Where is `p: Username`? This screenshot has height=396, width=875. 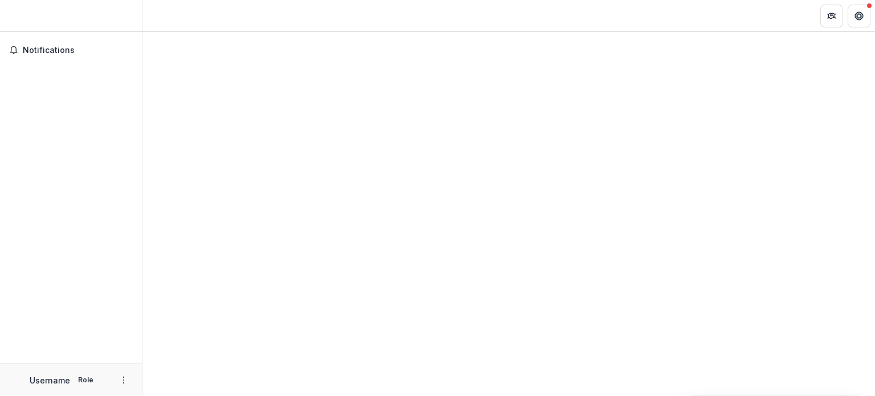 p: Username is located at coordinates (50, 380).